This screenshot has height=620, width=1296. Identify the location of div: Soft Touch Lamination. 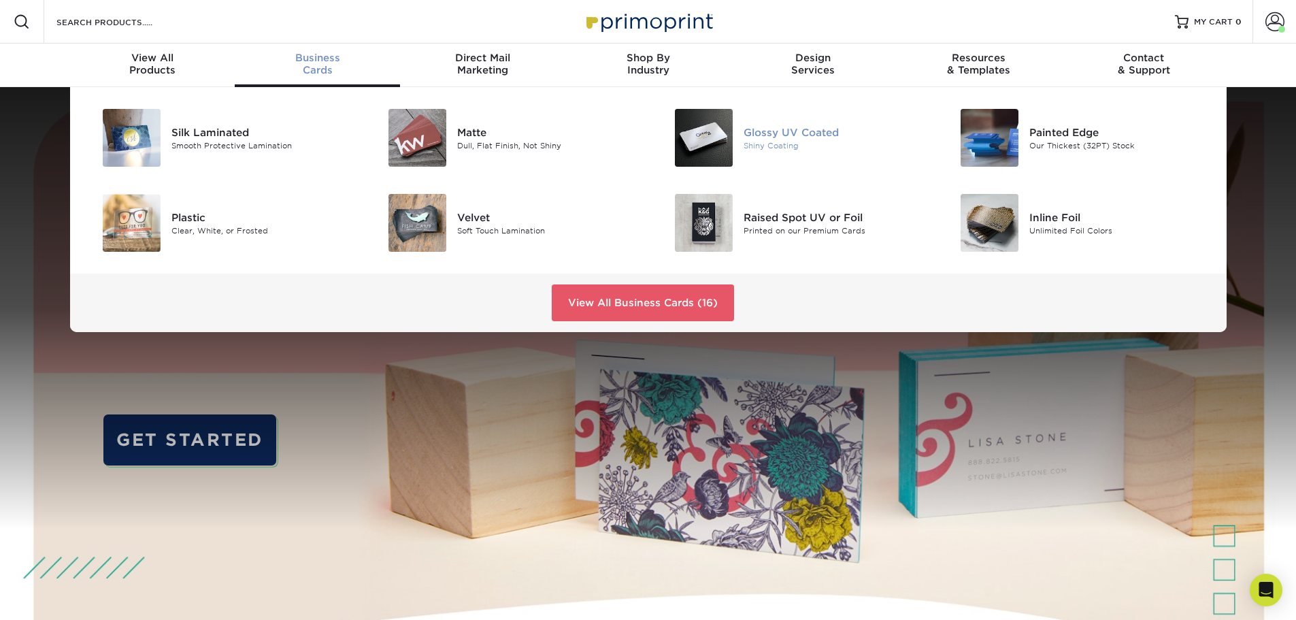
(547, 230).